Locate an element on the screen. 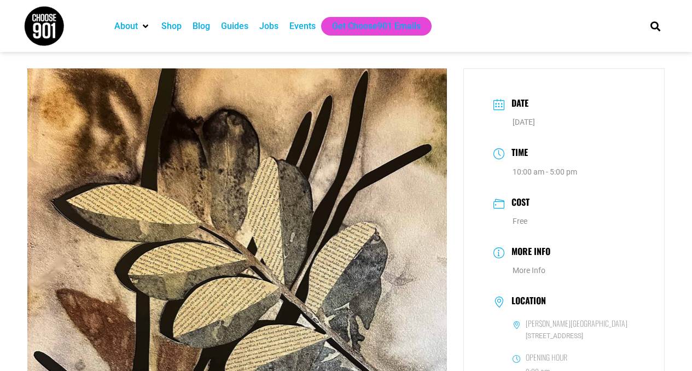  h3: Date is located at coordinates (517, 104).